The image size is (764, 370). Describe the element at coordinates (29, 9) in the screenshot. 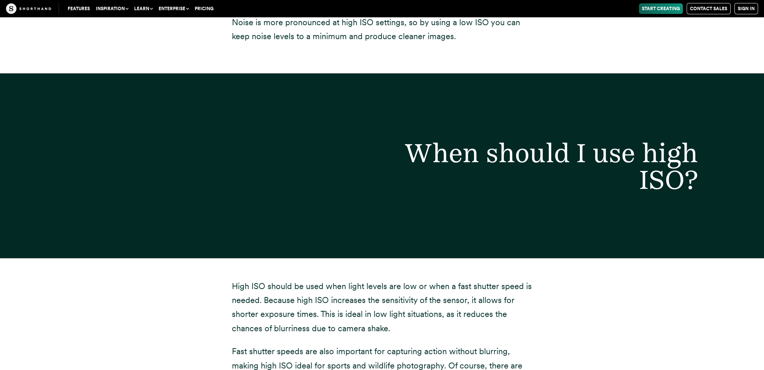

I see `img: The Craft` at that location.